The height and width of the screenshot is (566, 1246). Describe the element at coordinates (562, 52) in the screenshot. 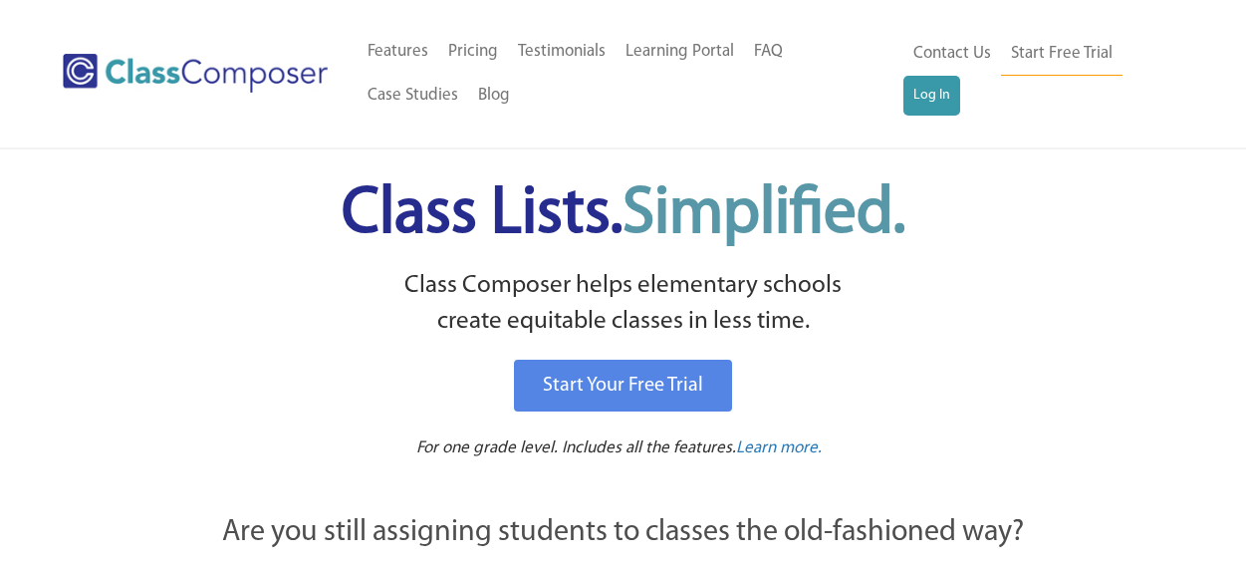

I see `a: Testimonials` at that location.